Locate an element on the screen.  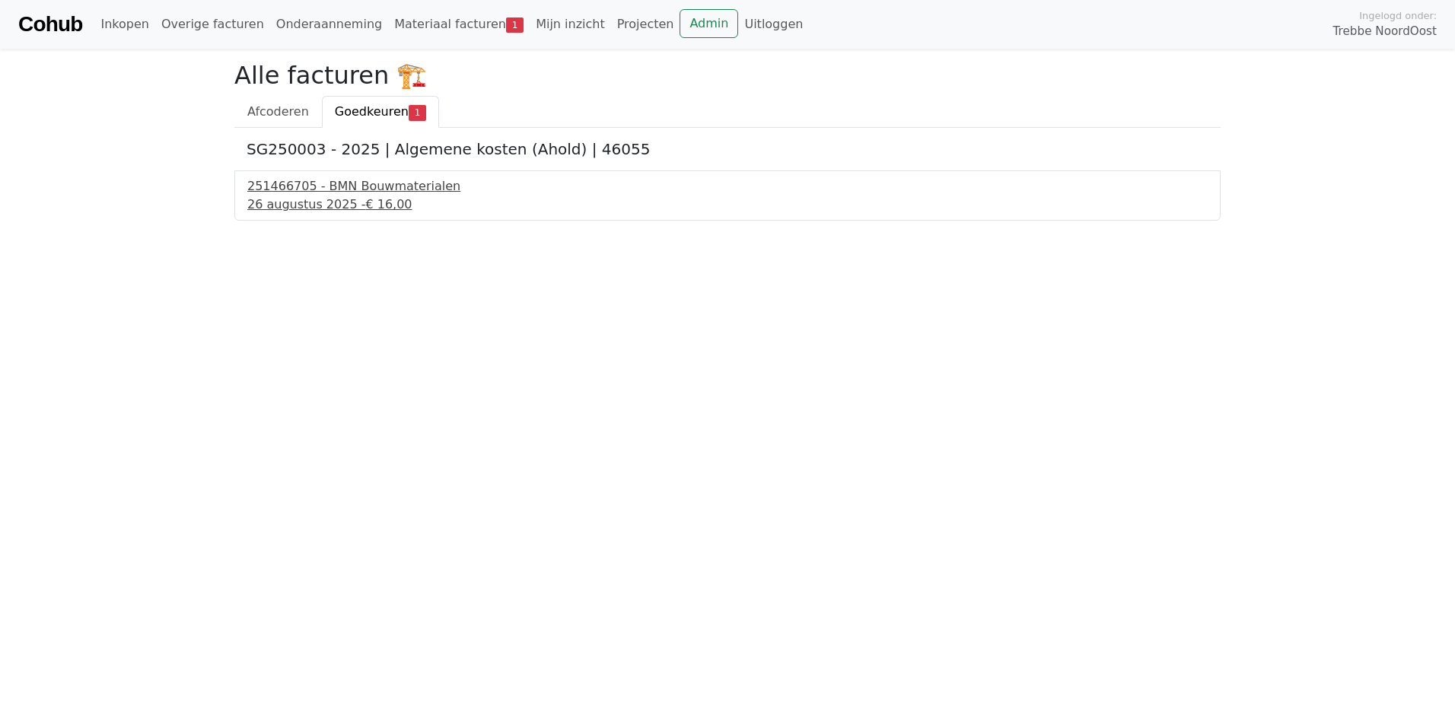
a: Goedkeuren1 is located at coordinates (381, 112).